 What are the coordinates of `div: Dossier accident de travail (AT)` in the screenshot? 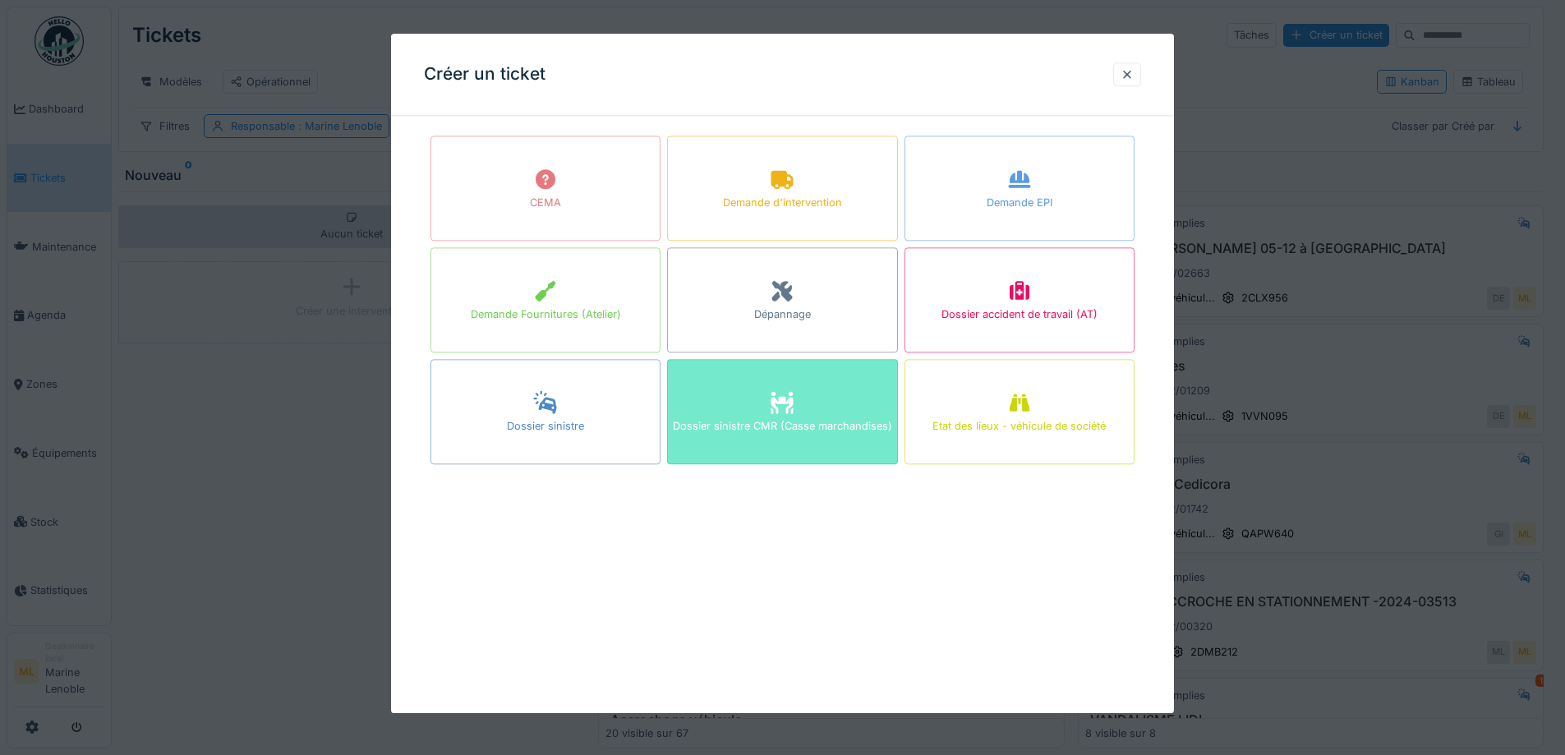 It's located at (1019, 315).